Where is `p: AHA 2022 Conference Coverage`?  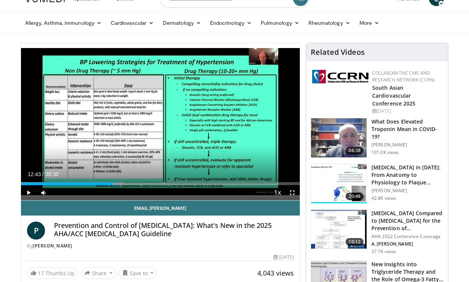 p: AHA 2022 Conference Coverage is located at coordinates (407, 236).